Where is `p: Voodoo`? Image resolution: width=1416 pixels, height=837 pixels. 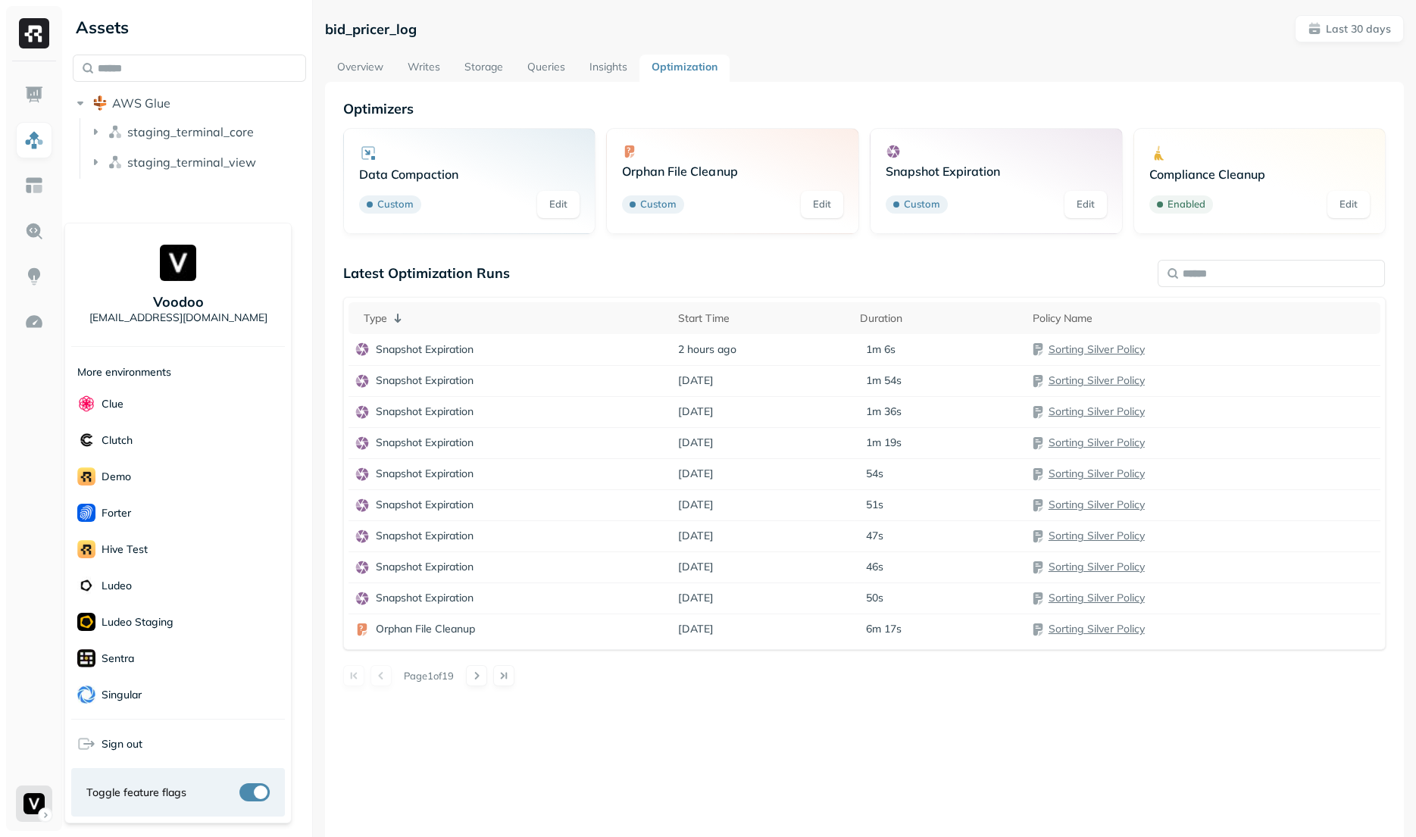
p: Voodoo is located at coordinates (178, 301).